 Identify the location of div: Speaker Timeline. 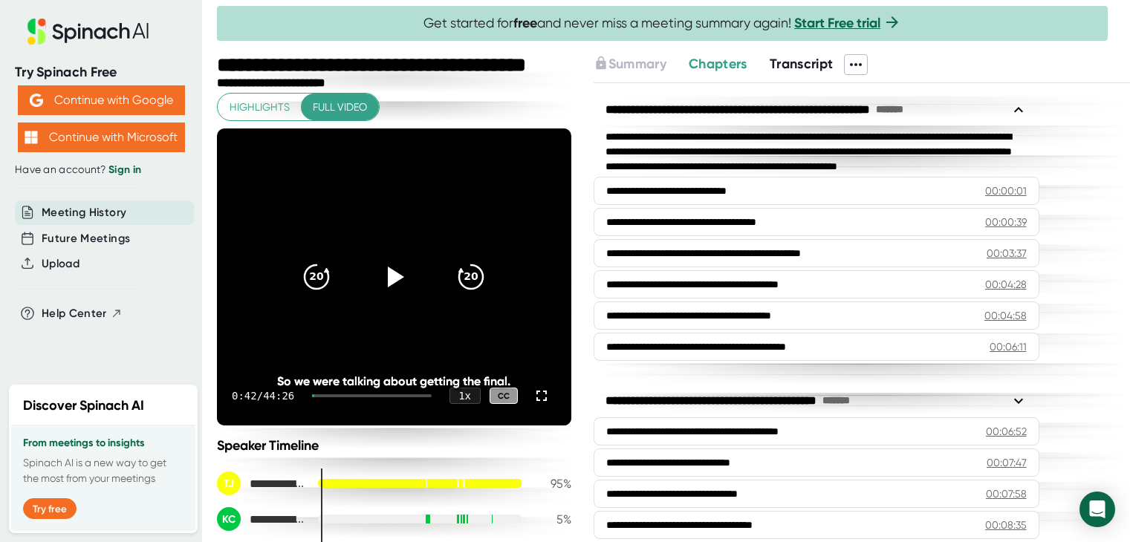
(394, 446).